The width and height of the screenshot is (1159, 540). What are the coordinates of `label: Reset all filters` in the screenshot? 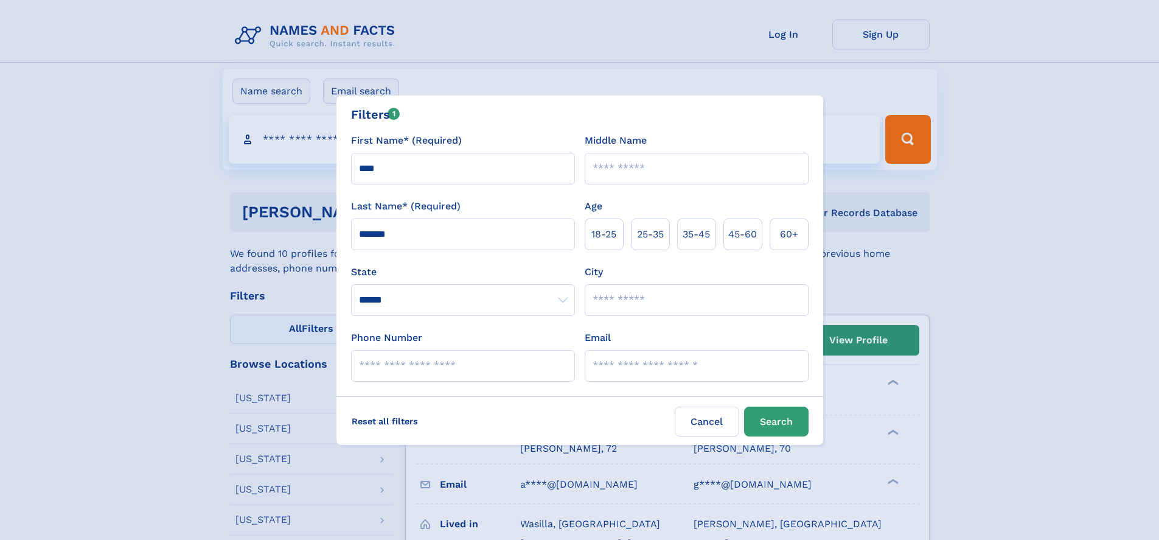 It's located at (385, 421).